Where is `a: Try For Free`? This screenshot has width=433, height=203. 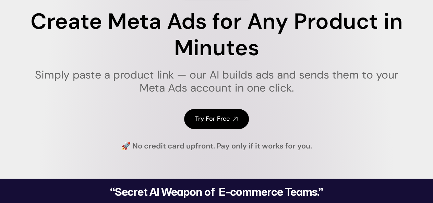
a: Try For Free is located at coordinates (216, 119).